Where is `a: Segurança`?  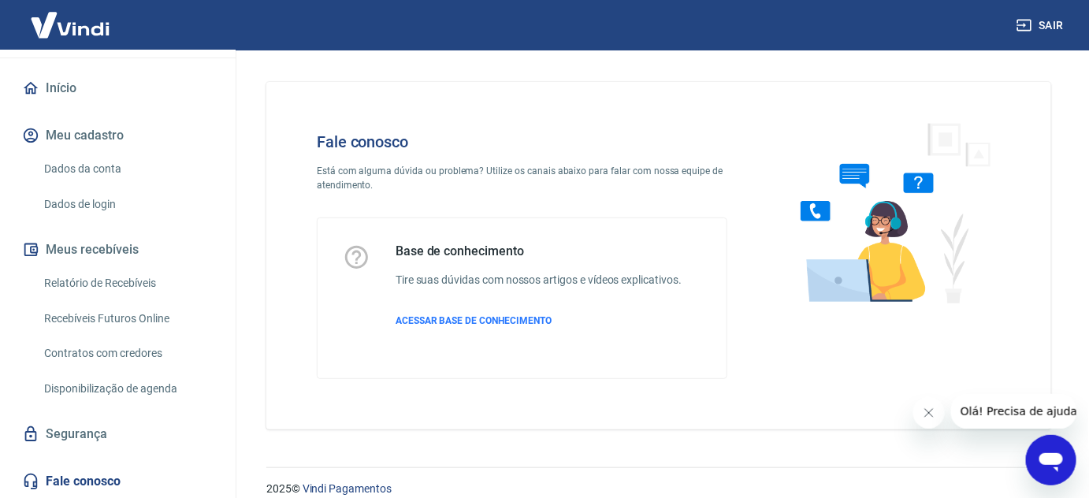 a: Segurança is located at coordinates (117, 434).